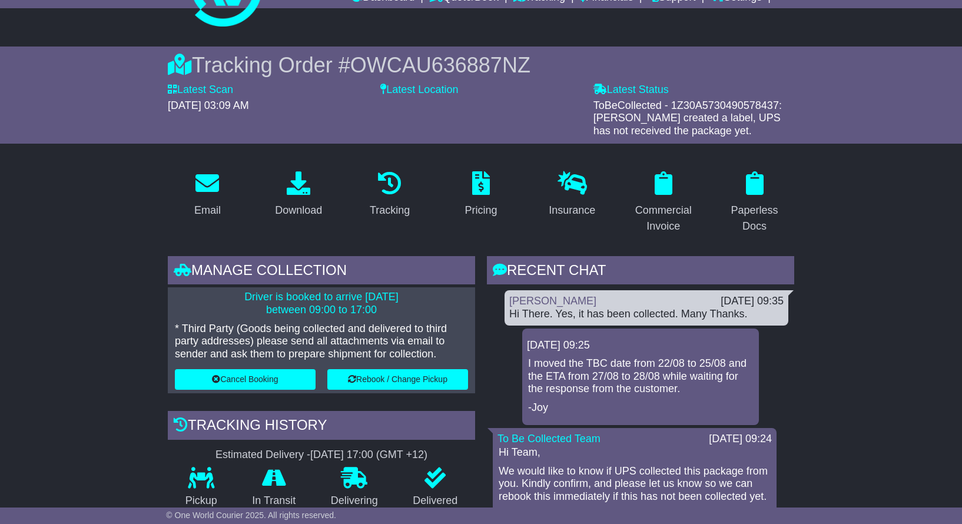 This screenshot has width=962, height=524. Describe the element at coordinates (251, 515) in the screenshot. I see `span: © One World Courier 2025. All rights reserved.` at that location.